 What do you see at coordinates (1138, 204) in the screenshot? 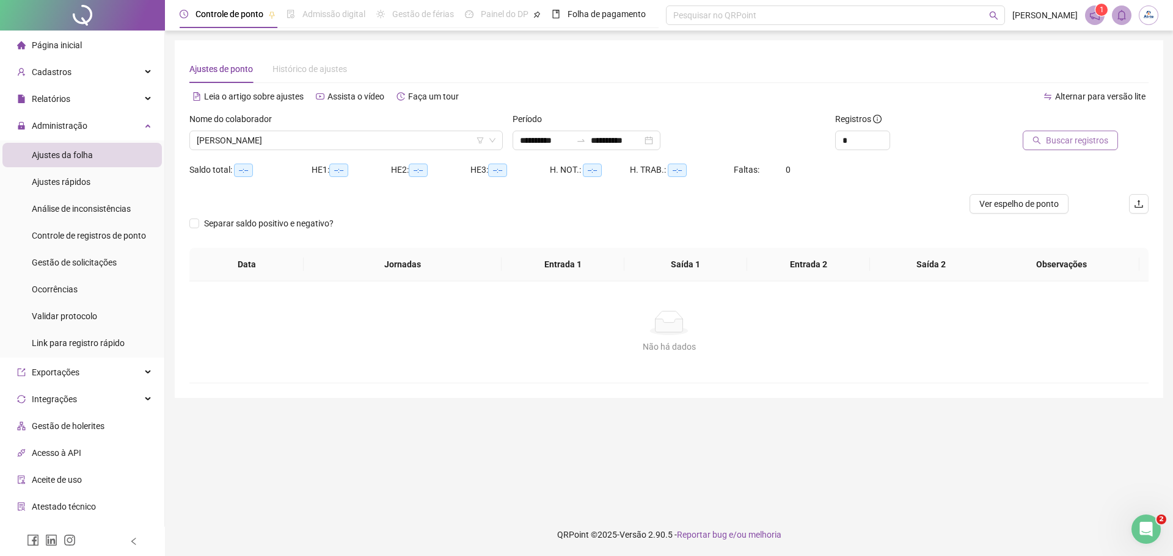
I see `span: upload` at bounding box center [1138, 204].